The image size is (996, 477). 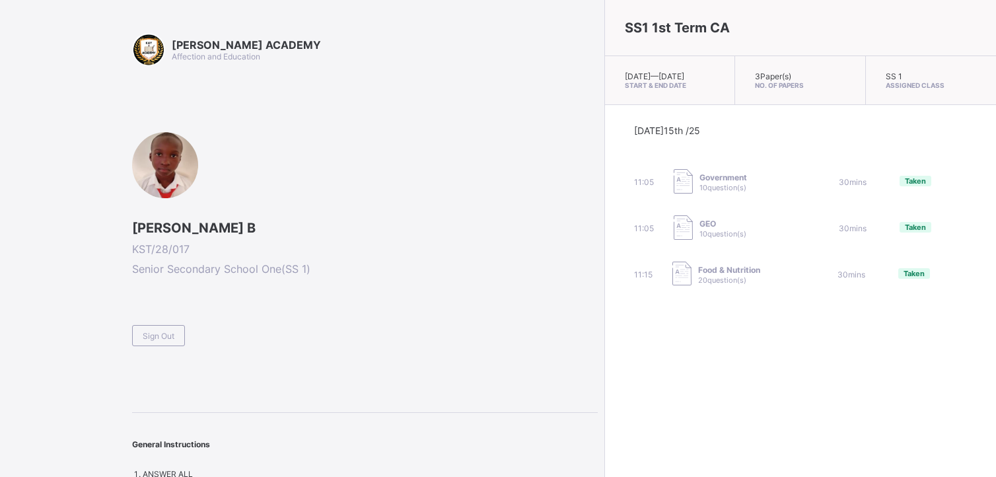 I want to click on span: No. of Papers, so click(x=800, y=85).